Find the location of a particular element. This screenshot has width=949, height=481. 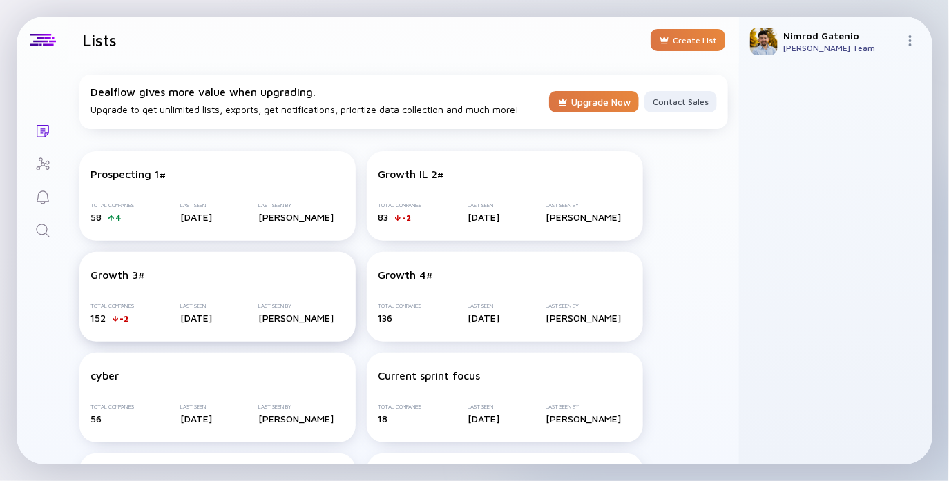

a: Investor Map is located at coordinates (42, 163).